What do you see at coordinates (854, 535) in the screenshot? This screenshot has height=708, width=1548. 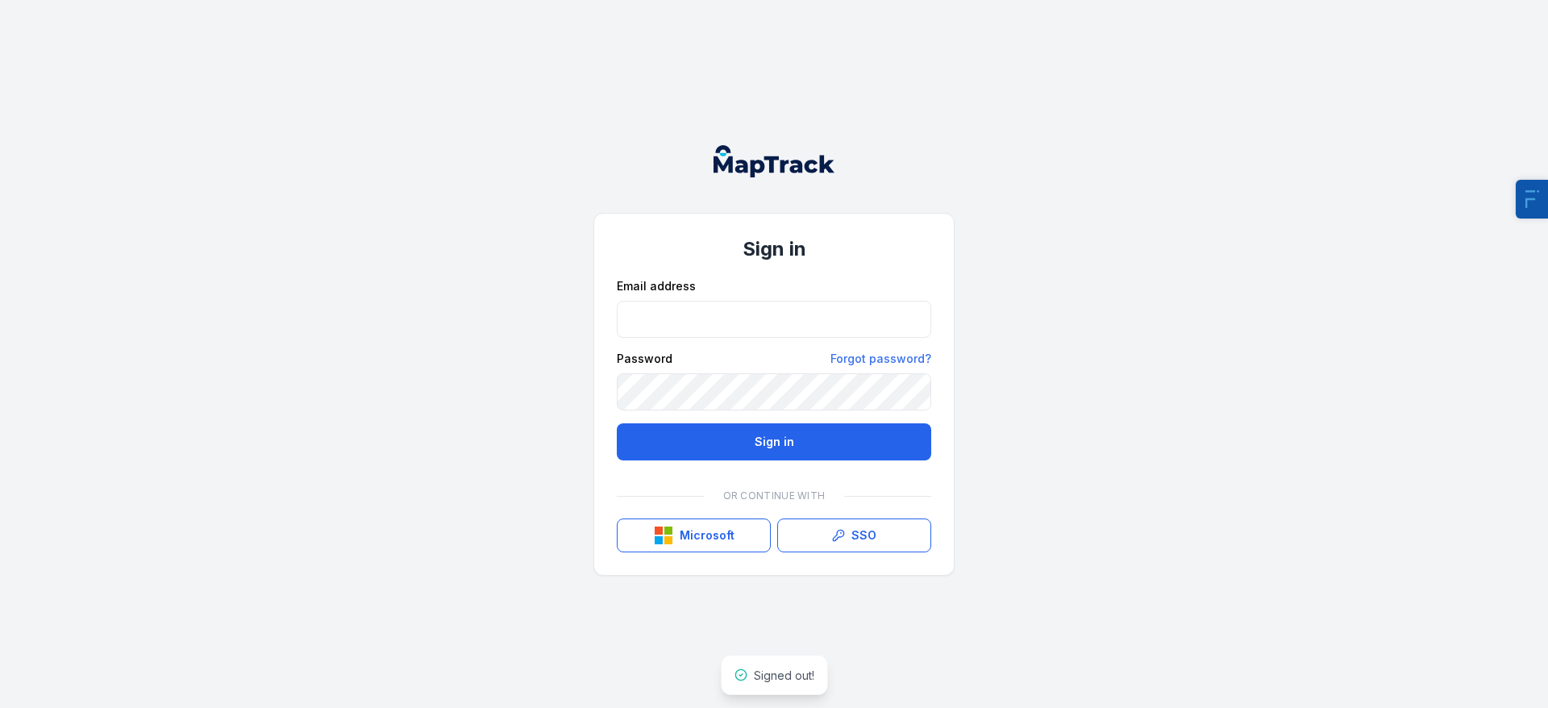 I see `a: SSO` at bounding box center [854, 535].